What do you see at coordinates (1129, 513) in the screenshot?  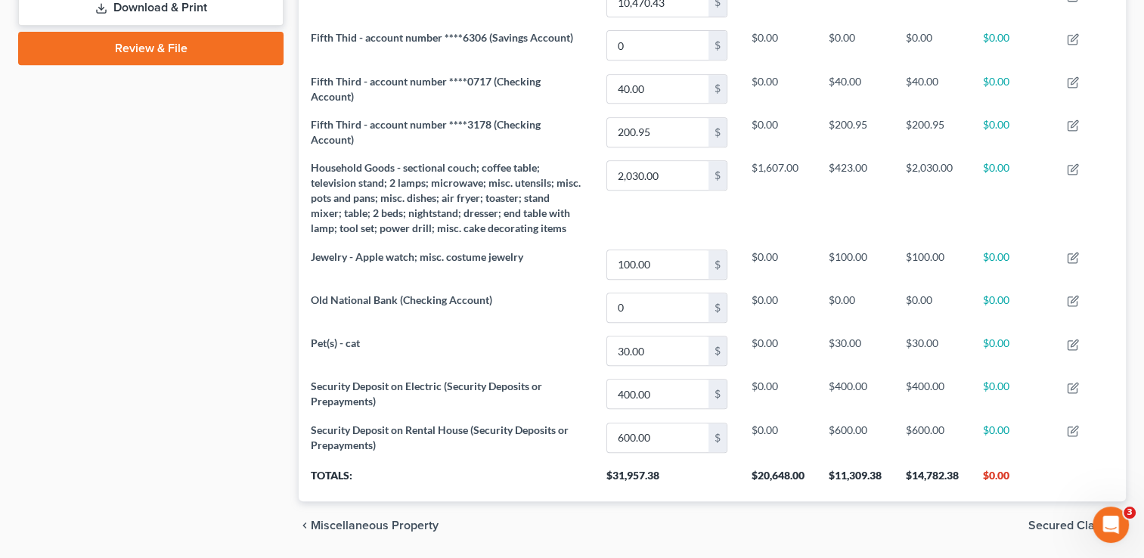 I see `span: 3` at bounding box center [1129, 513].